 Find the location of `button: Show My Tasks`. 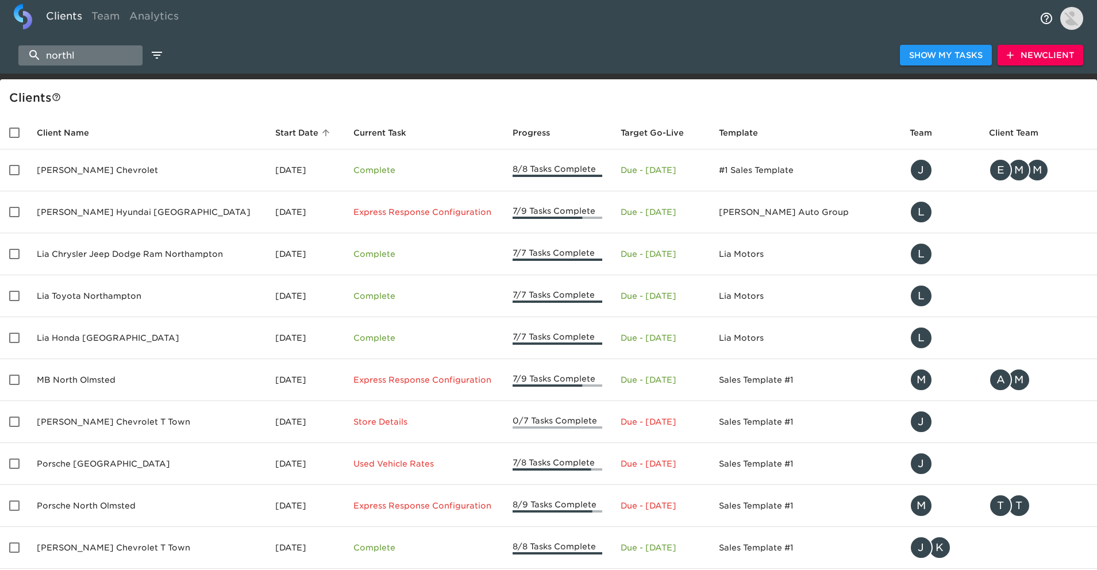

button: Show My Tasks is located at coordinates (946, 55).